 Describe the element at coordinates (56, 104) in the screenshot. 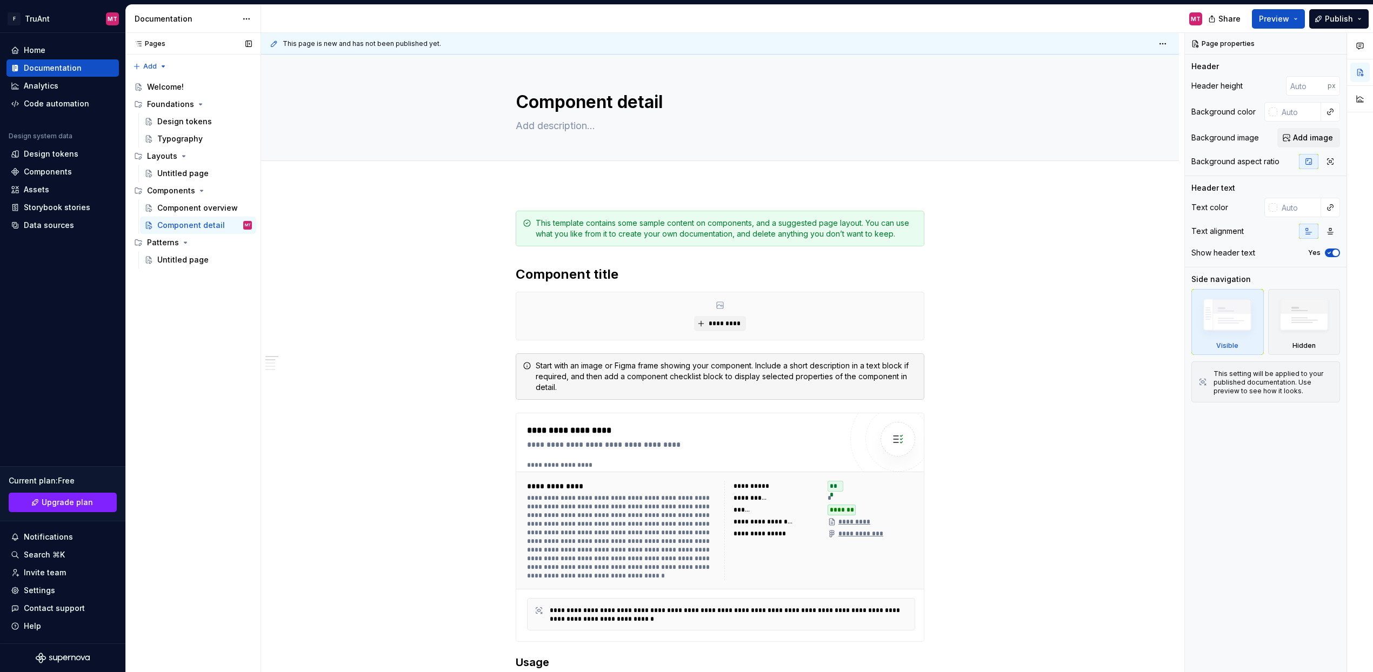

I see `div: Code automation` at that location.